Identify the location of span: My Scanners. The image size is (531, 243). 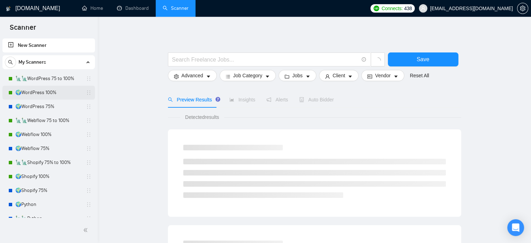
(32, 62).